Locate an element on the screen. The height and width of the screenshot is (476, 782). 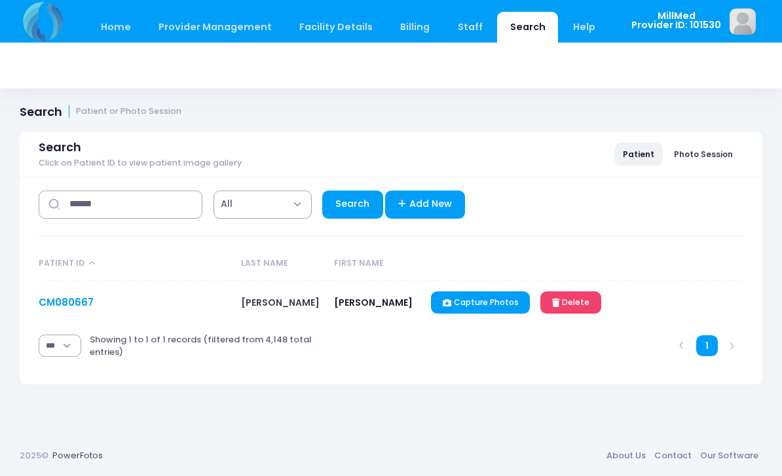
a: Add New is located at coordinates (425, 204).